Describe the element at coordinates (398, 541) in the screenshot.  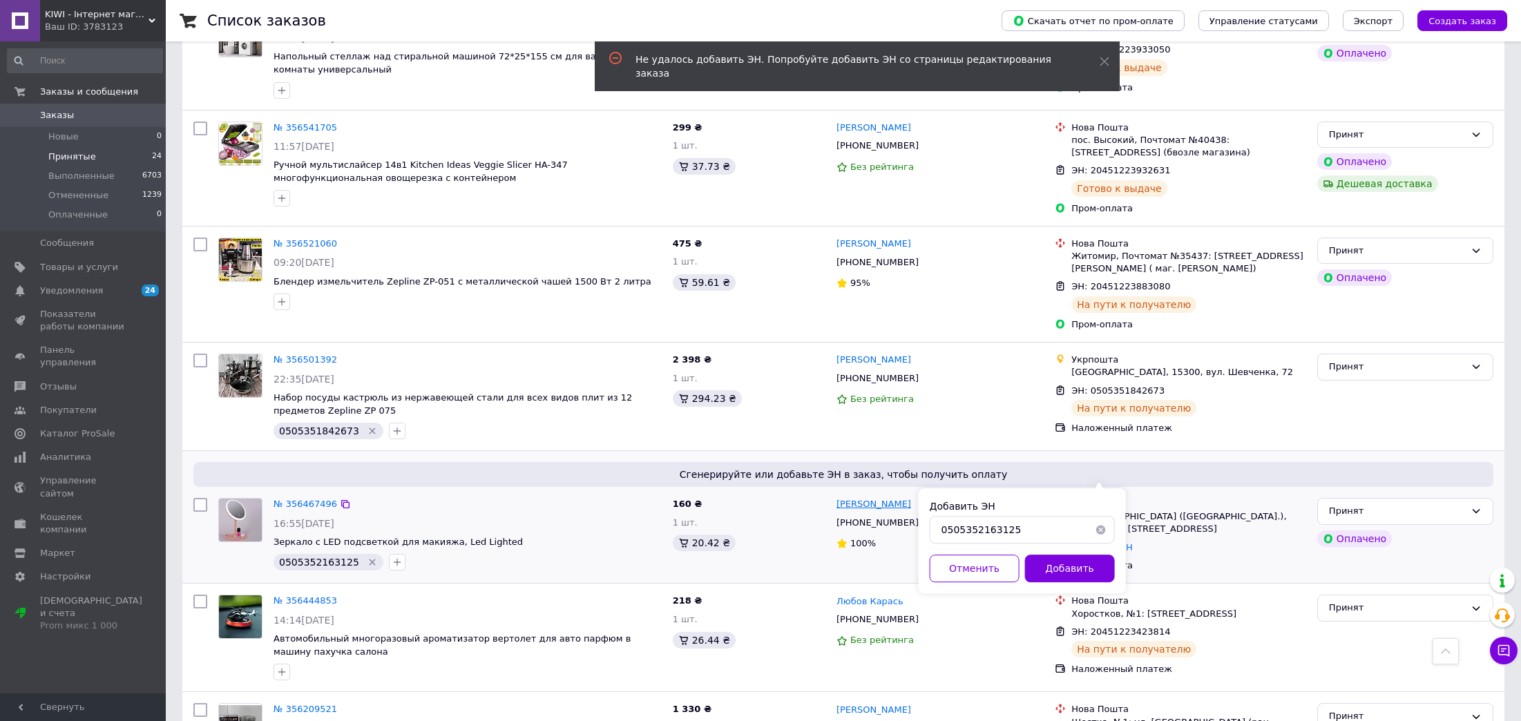
I see `a: Зеркало с LED подсветкой для макияжа, Led Lighted` at that location.